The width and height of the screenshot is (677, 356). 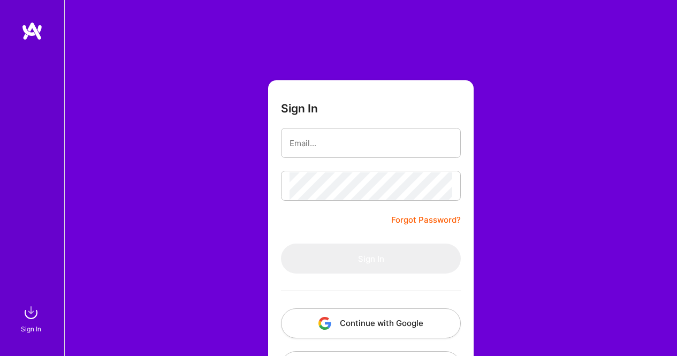 What do you see at coordinates (371, 143) in the screenshot?
I see `input: Email...` at bounding box center [371, 143].